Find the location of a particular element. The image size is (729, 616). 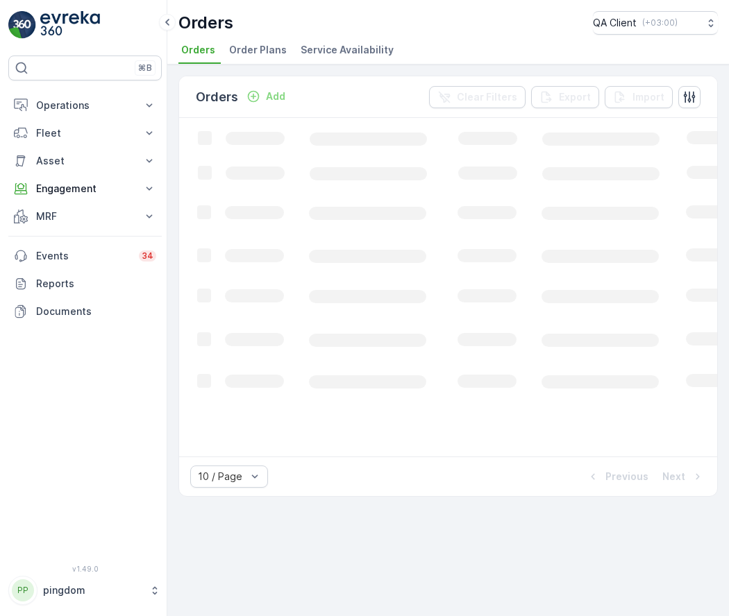

img: logo is located at coordinates (22, 25).